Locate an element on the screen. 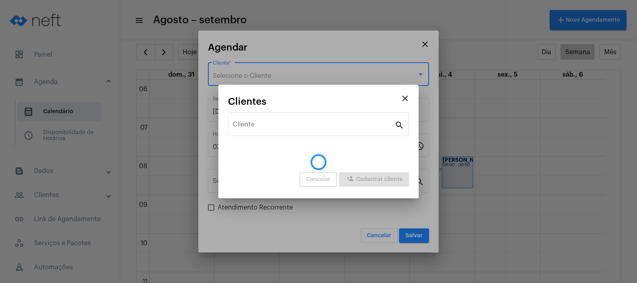  span: Cadastrar cliente is located at coordinates (374, 179).